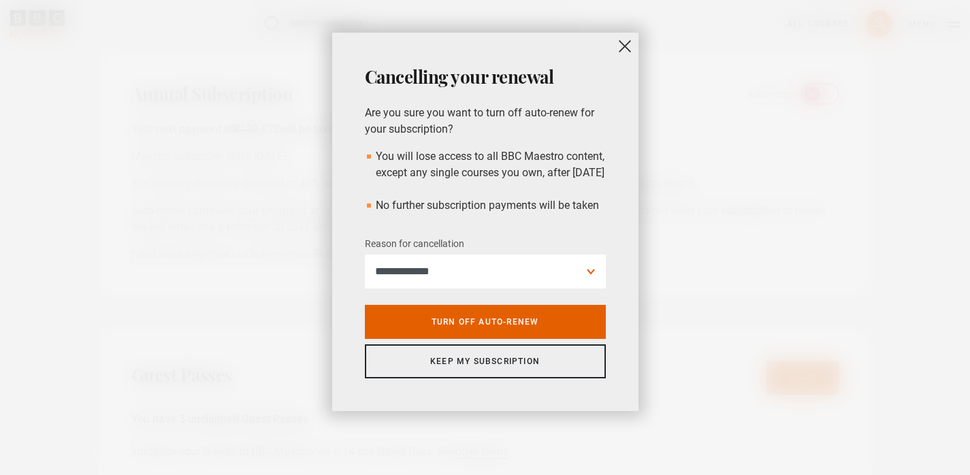 This screenshot has width=970, height=475. What do you see at coordinates (485, 361) in the screenshot?
I see `a: Keep my subscription` at bounding box center [485, 361].